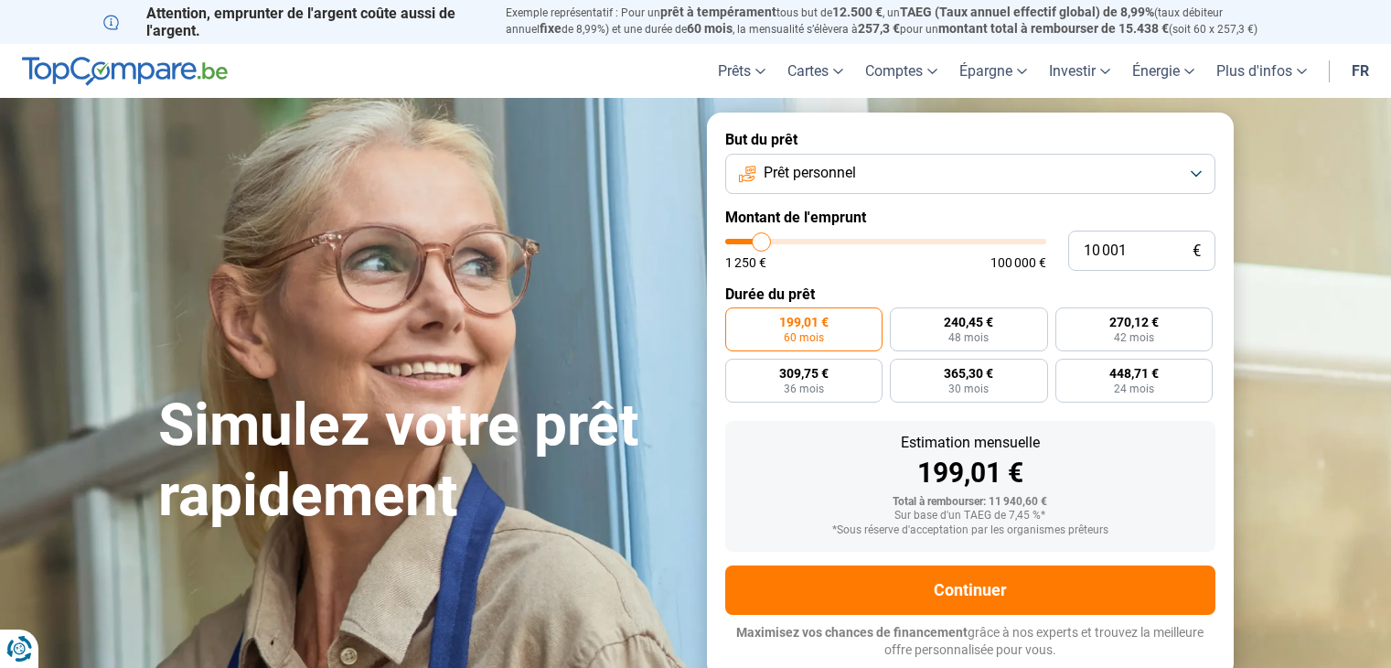  I want to click on span: 24 mois, so click(1134, 389).